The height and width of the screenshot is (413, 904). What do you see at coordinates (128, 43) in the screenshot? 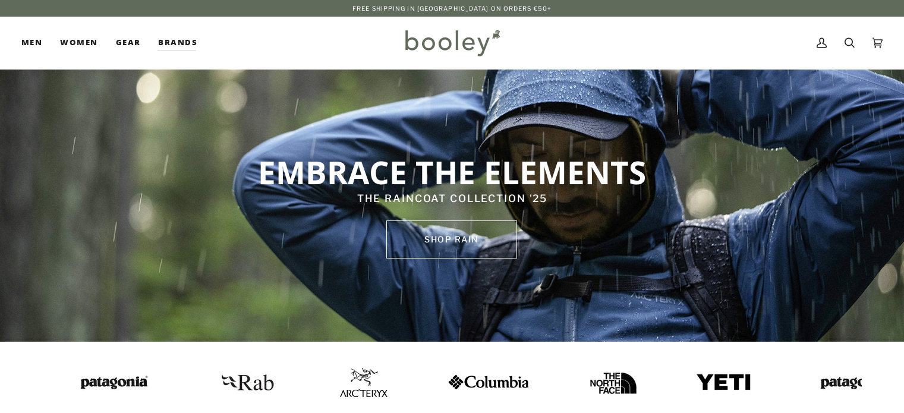
I see `div: Gear` at bounding box center [128, 43].